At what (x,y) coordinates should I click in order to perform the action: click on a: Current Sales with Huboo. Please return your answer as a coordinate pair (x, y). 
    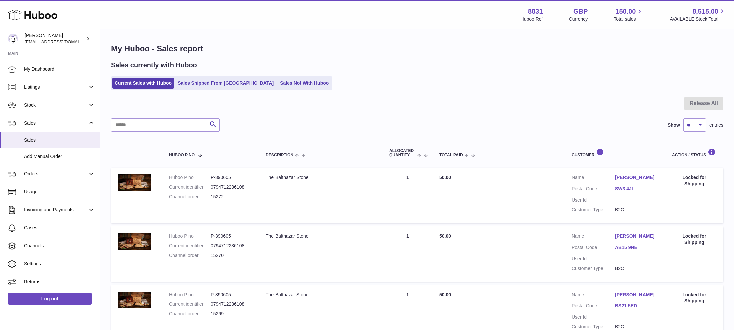
    Looking at the image, I should click on (143, 83).